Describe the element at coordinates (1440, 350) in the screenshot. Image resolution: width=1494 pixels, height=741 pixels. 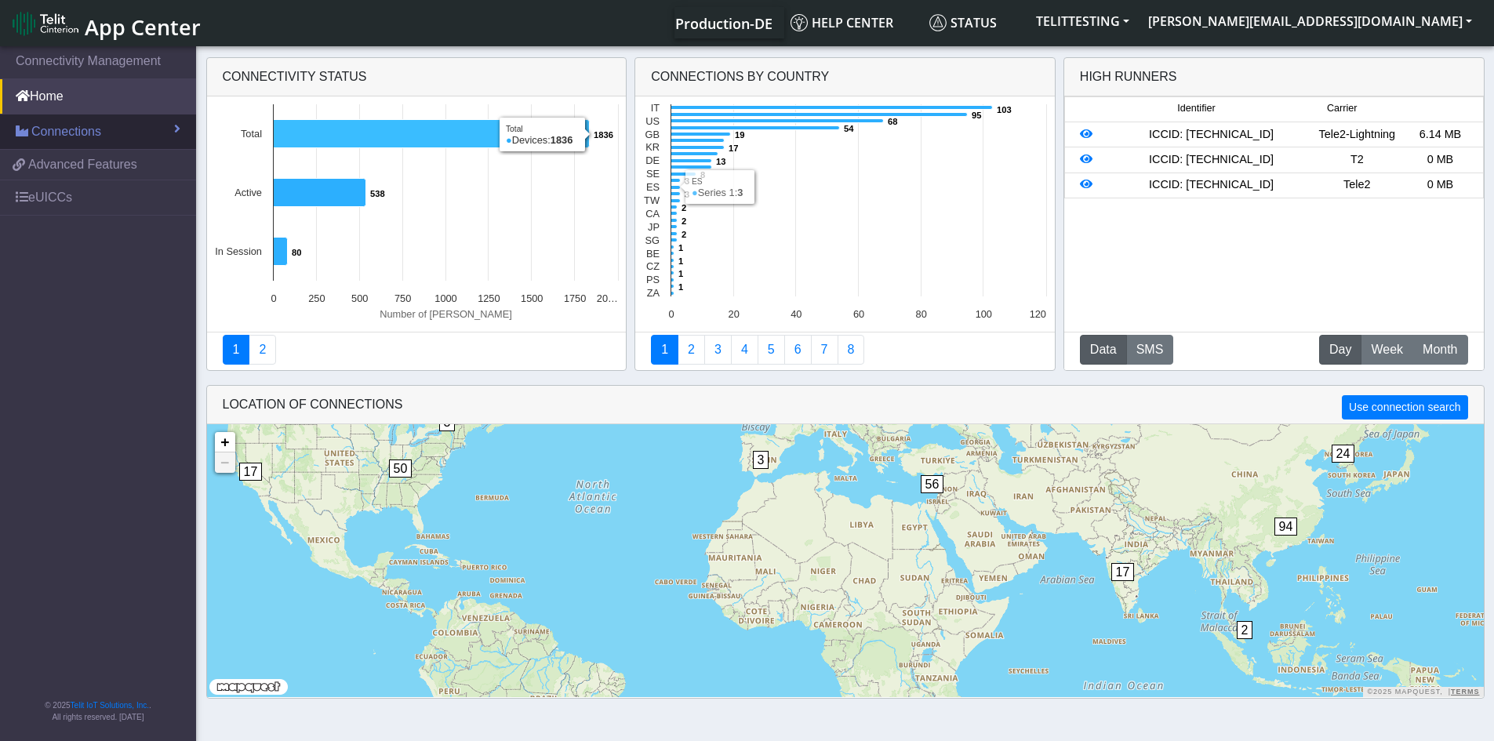
I see `button: Month` at that location.